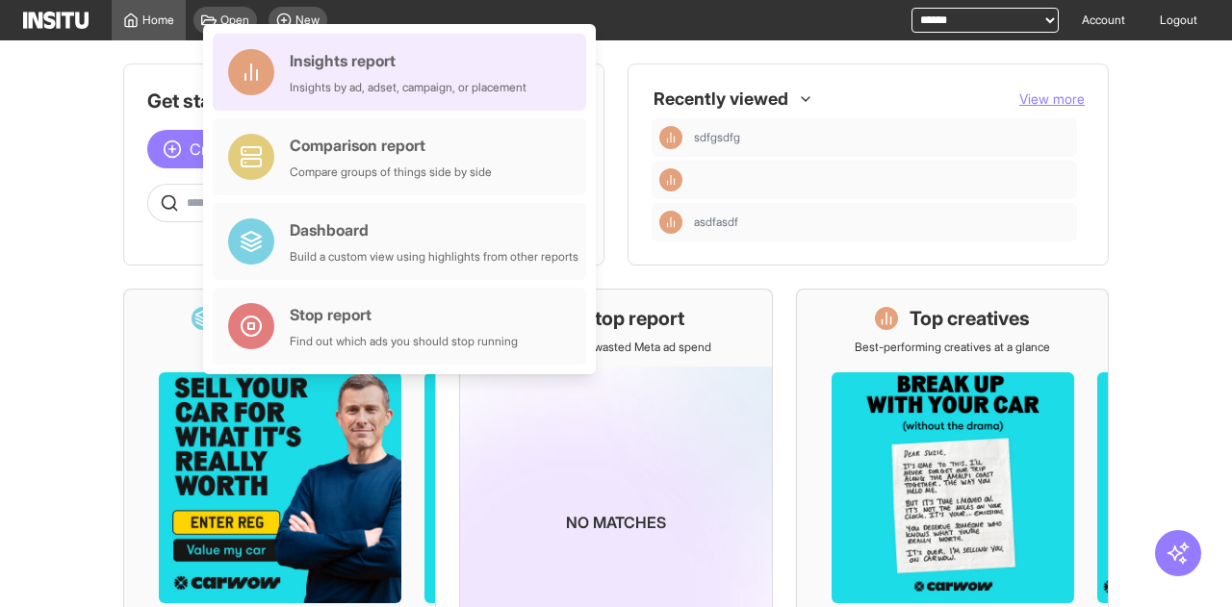 This screenshot has width=1232, height=607. What do you see at coordinates (969, 319) in the screenshot?
I see `h1: Top creatives` at bounding box center [969, 319].